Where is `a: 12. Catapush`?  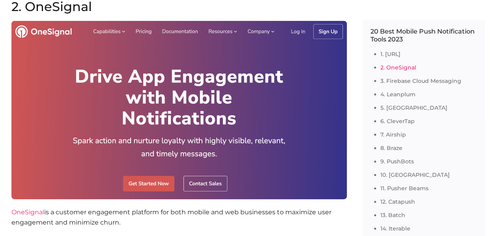
a: 12. Catapush is located at coordinates (397, 201).